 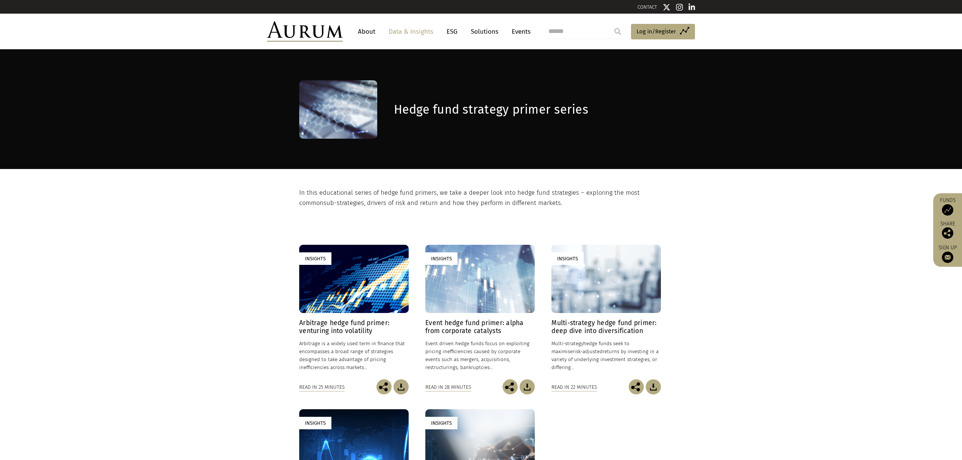 I want to click on img: Aurum, so click(x=305, y=31).